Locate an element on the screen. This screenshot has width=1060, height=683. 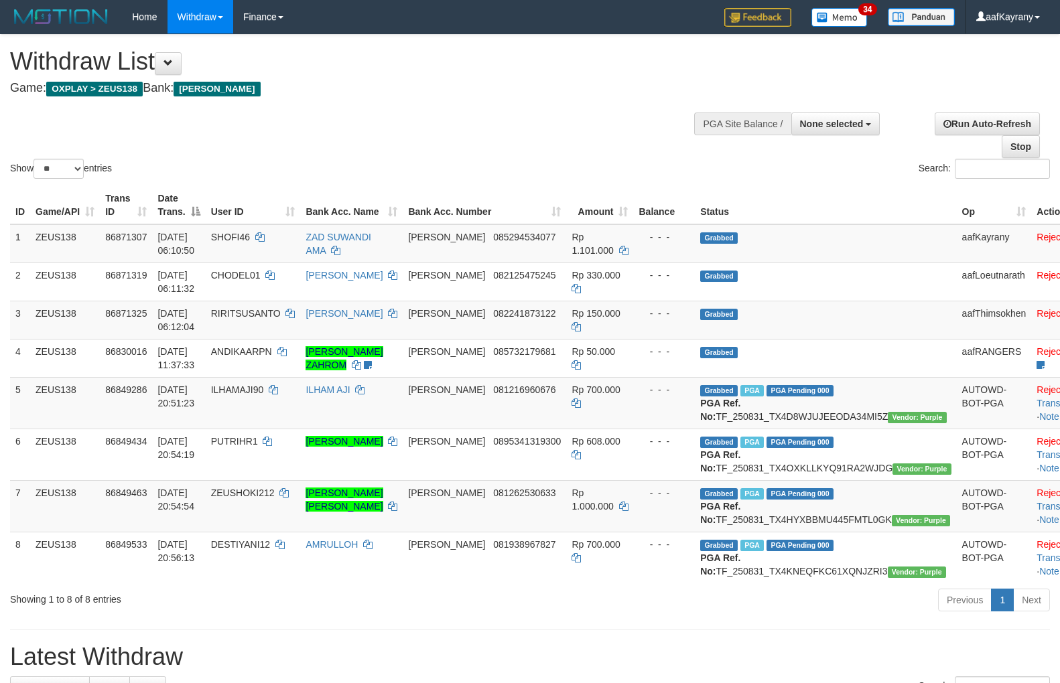
span: Rp 50.000 is located at coordinates (593, 352).